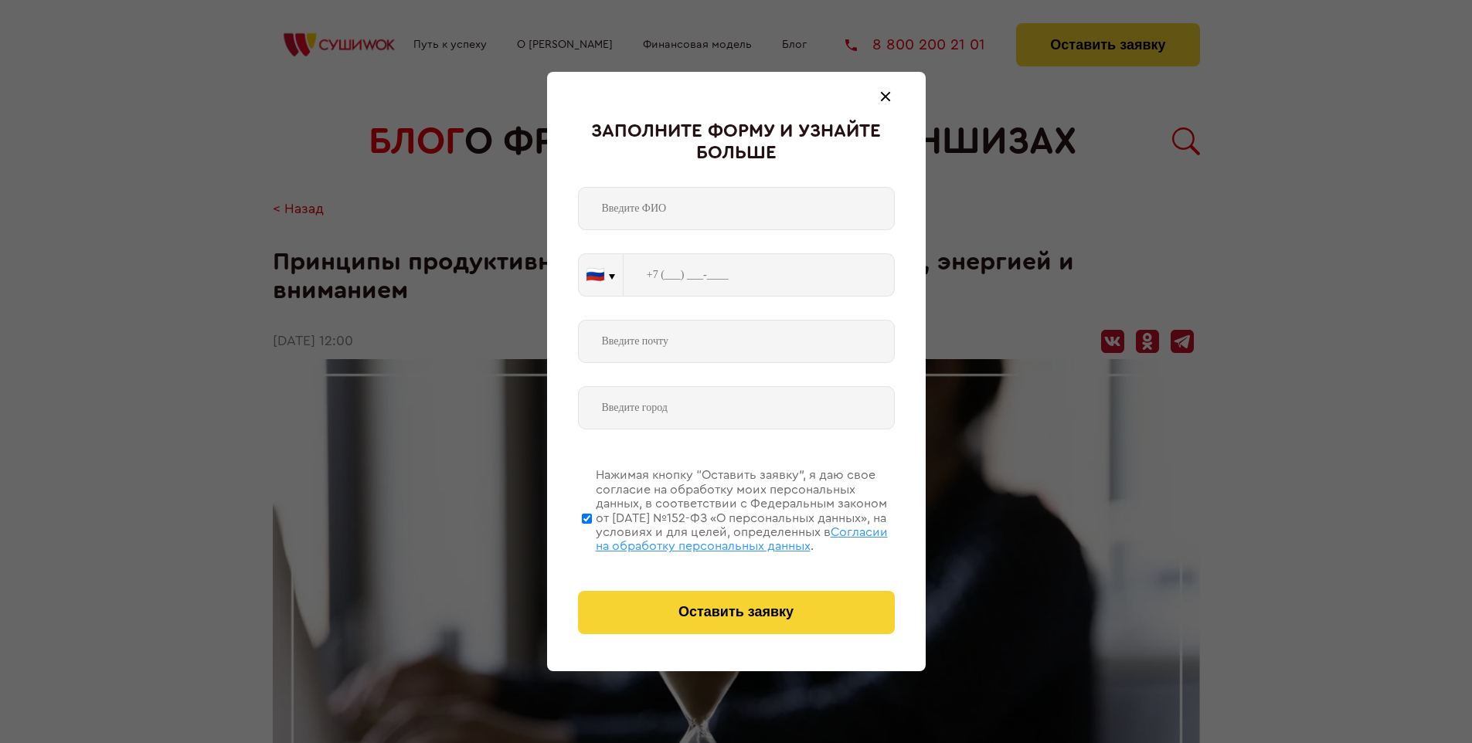 This screenshot has width=1472, height=743. I want to click on span: Согласии на обработку персональных данных, so click(742, 539).